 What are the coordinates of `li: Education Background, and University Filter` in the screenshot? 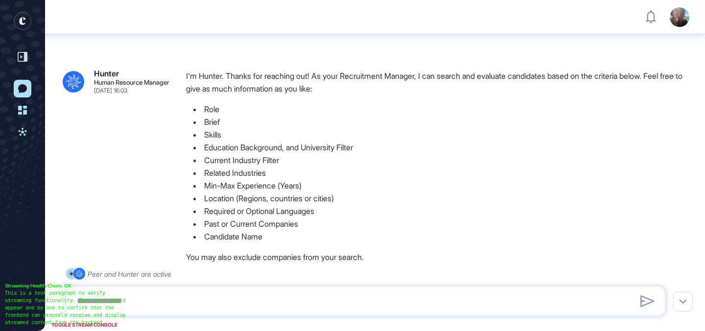 It's located at (441, 147).